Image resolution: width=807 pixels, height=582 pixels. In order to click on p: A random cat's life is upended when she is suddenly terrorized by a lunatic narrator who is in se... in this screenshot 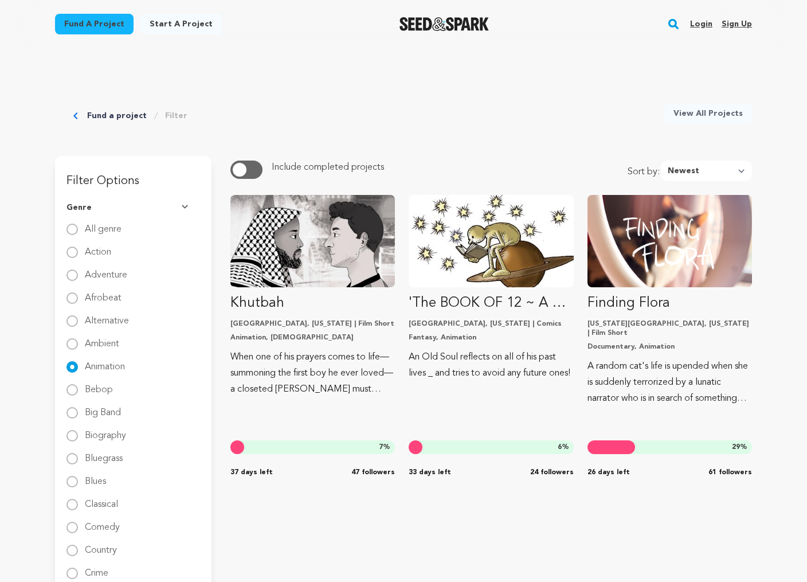, I will do `click(670, 382)`.